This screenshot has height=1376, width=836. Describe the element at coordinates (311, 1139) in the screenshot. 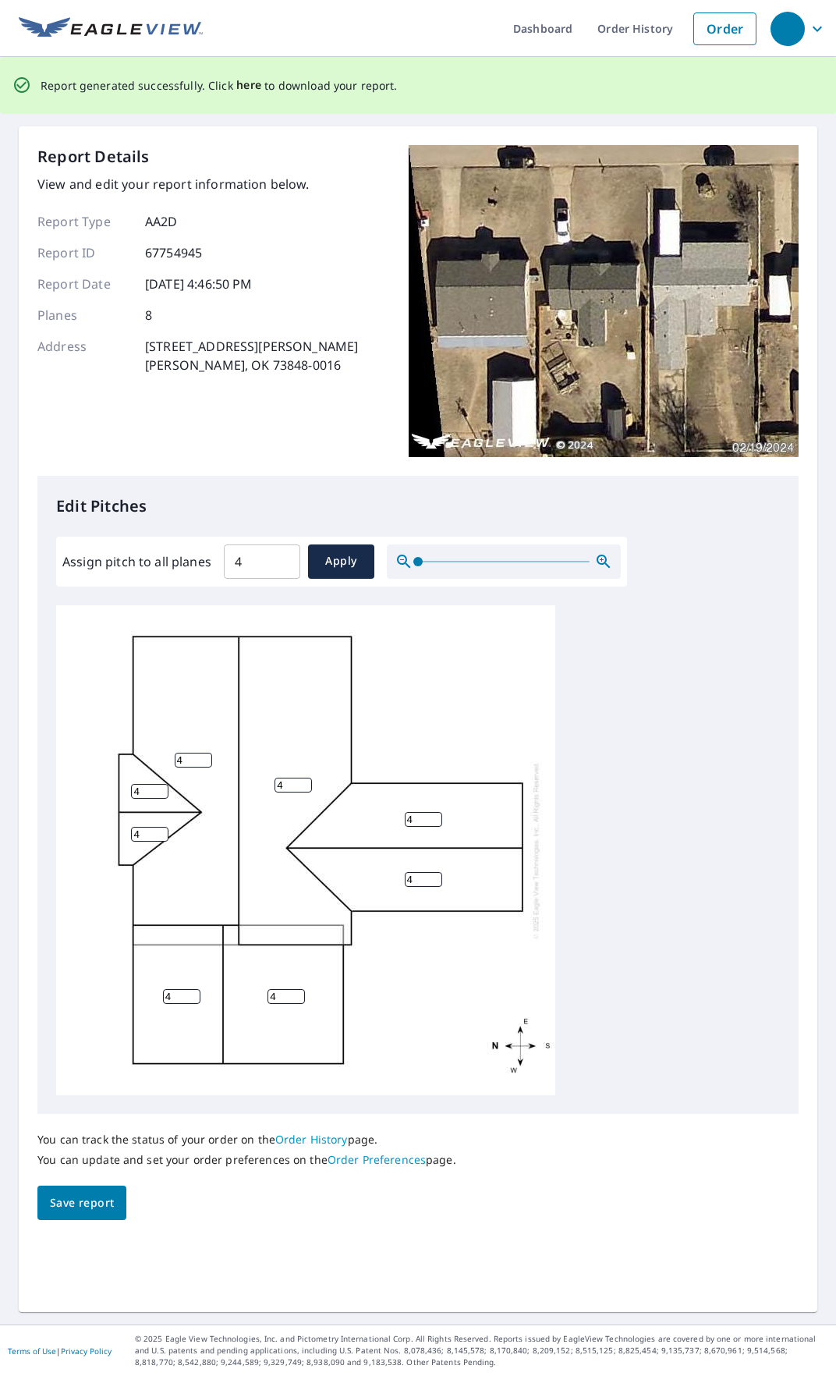

I see `a: Order History` at that location.